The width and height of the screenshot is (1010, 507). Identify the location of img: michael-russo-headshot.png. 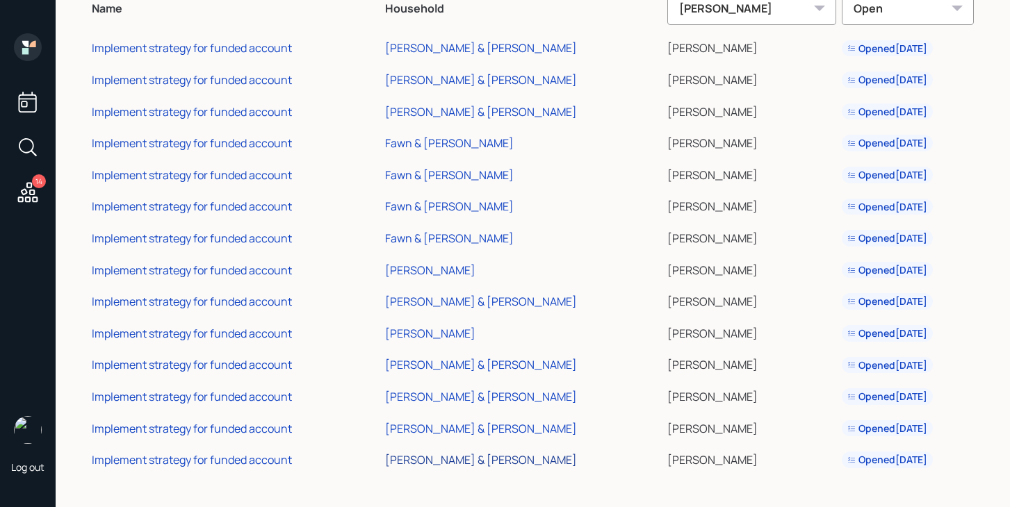
(28, 430).